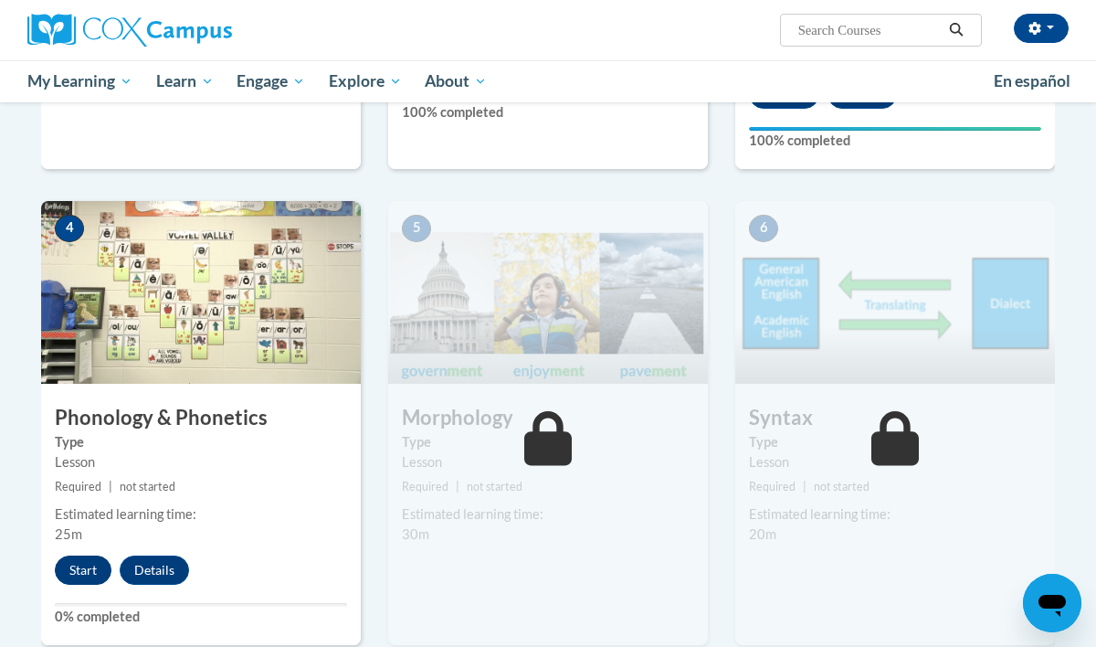 Image resolution: width=1096 pixels, height=647 pixels. Describe the element at coordinates (895, 417) in the screenshot. I see `h3: Syntax` at that location.